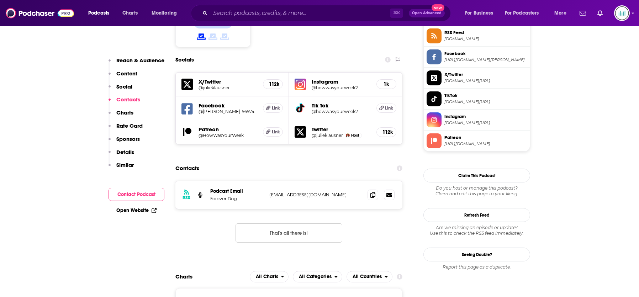  What do you see at coordinates (127, 73) in the screenshot?
I see `p: Content` at bounding box center [127, 73].